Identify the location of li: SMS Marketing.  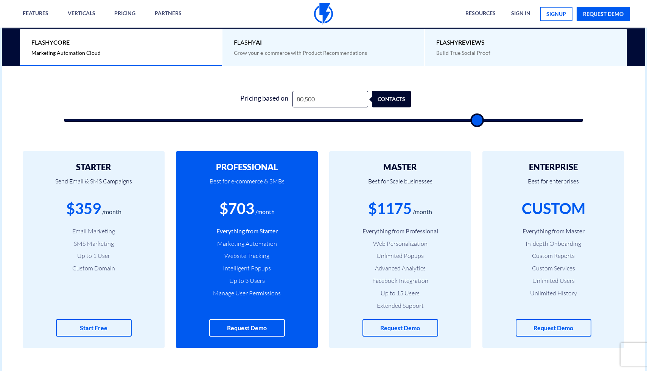
(93, 243).